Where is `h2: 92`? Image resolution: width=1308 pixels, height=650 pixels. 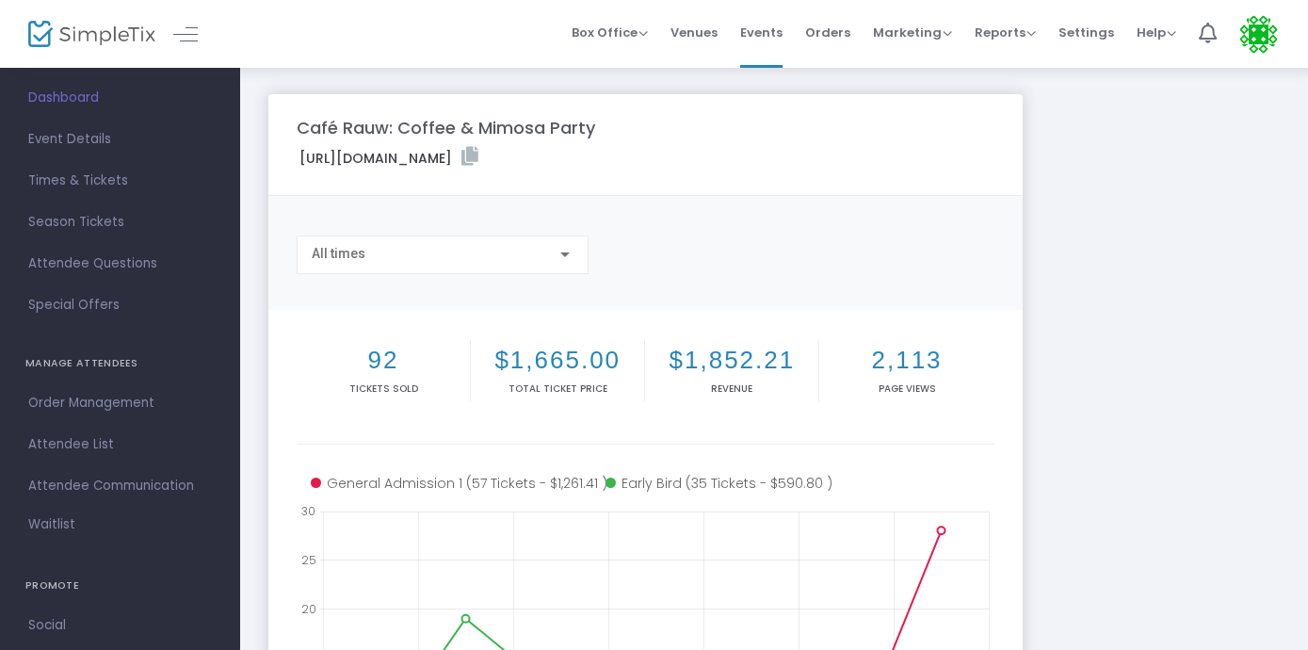 h2: 92 is located at coordinates (383, 360).